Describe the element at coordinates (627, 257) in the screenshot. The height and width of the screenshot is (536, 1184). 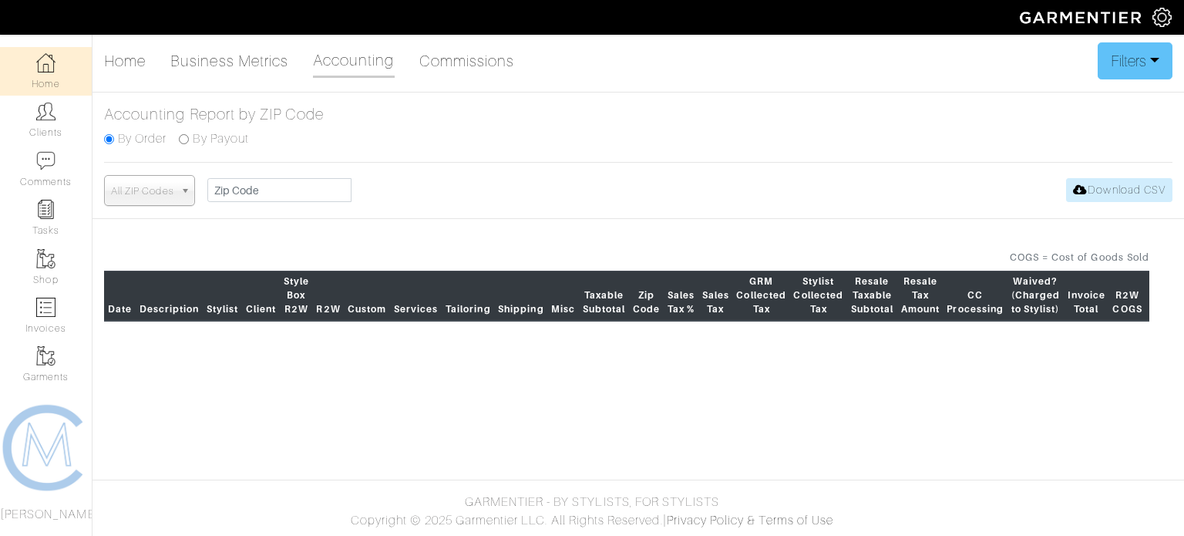
I see `div: COGS = Cost of Goods Sold` at that location.